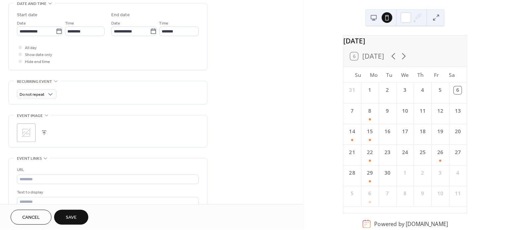 Image resolution: width=506 pixels, height=230 pixels. What do you see at coordinates (31, 218) in the screenshot?
I see `span: Cancel` at bounding box center [31, 218].